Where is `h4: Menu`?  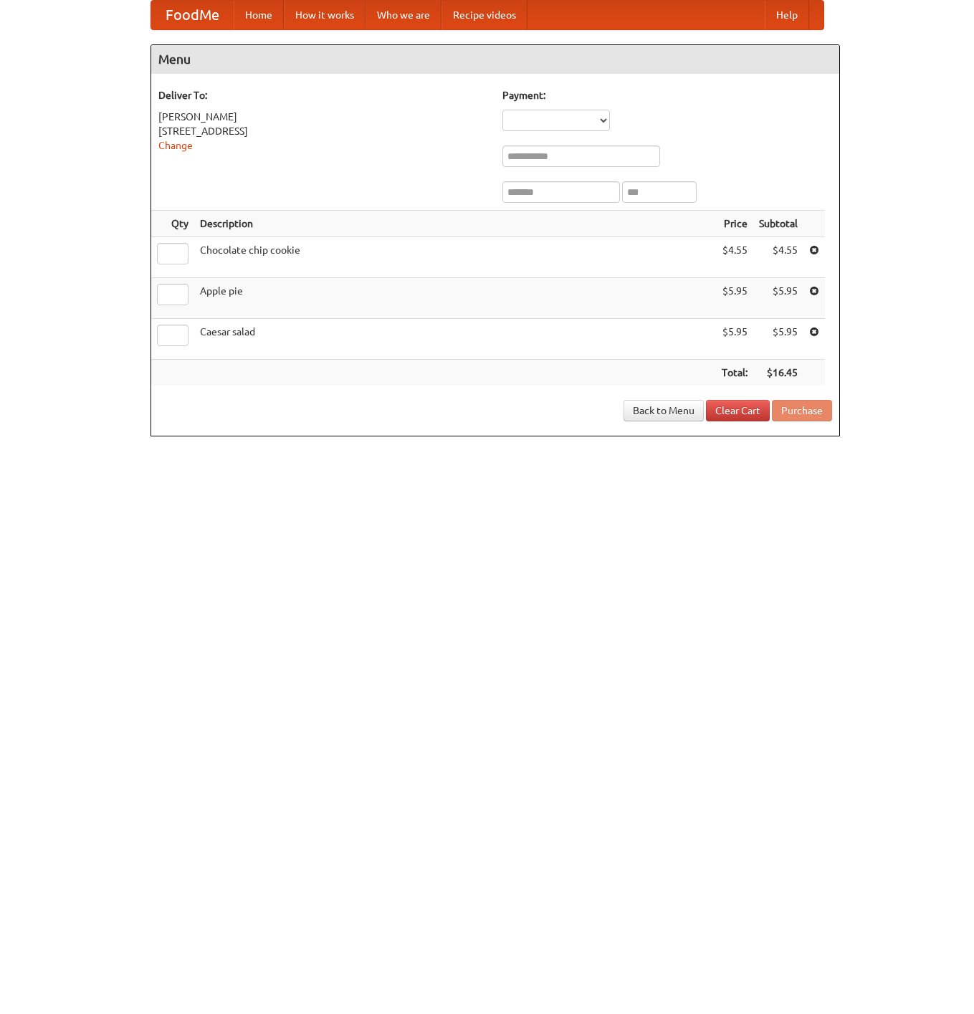
h4: Menu is located at coordinates (495, 59).